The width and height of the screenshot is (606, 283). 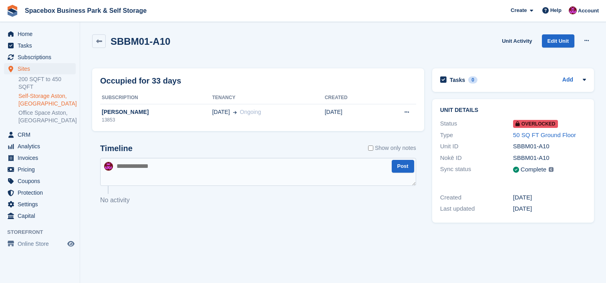 What do you see at coordinates (472, 80) in the screenshot?
I see `div: 0` at bounding box center [472, 80].